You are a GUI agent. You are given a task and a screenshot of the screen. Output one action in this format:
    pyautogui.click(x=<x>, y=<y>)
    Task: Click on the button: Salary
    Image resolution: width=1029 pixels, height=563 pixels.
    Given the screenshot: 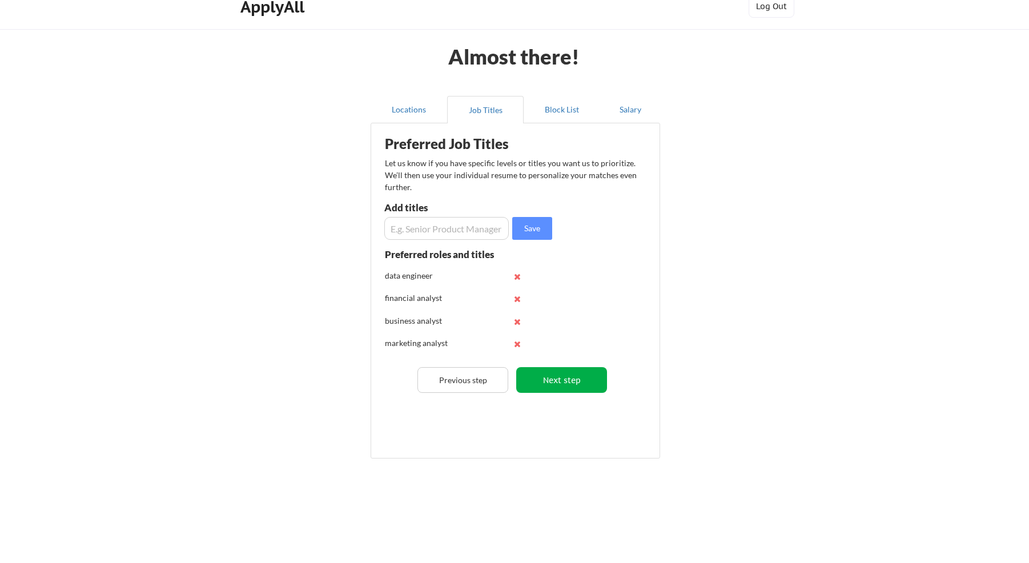 What is the action you would take?
    pyautogui.click(x=630, y=110)
    